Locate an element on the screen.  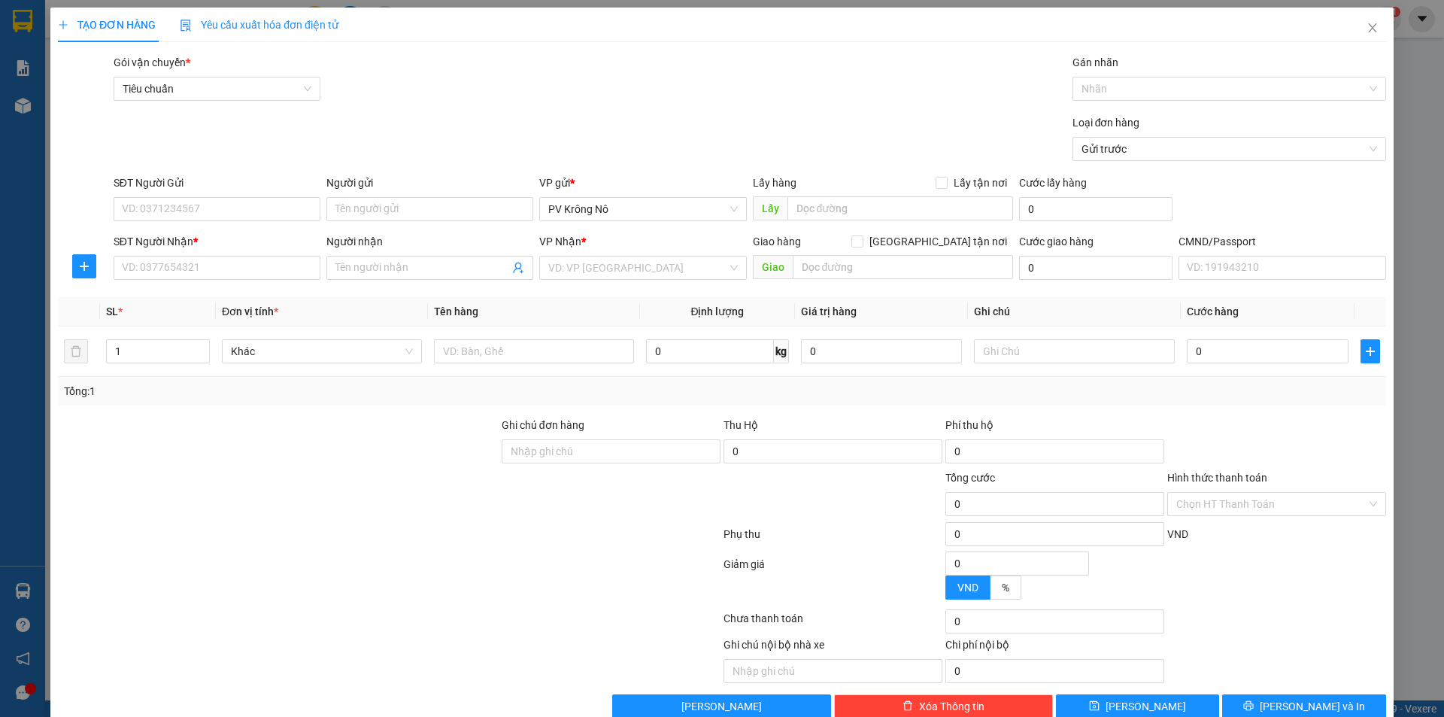
div: Chi phí nội bộ is located at coordinates (1054, 647).